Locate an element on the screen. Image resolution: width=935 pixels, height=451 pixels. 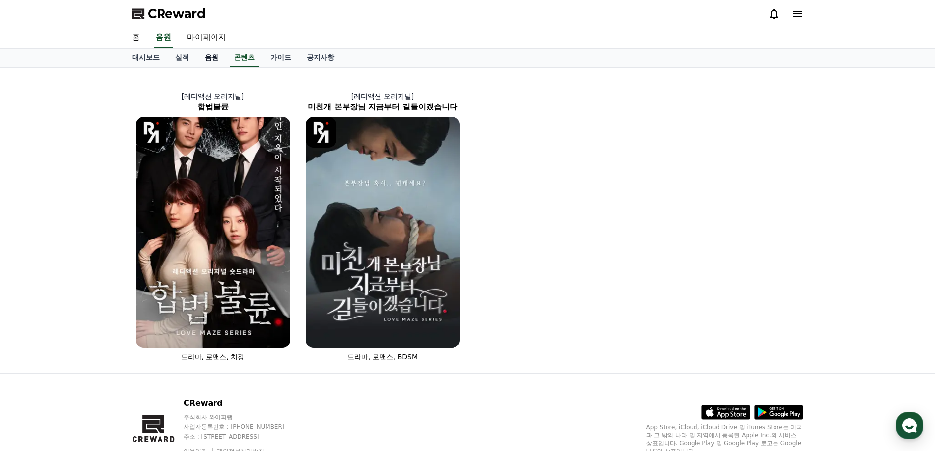
img: 미친개 본부장님 지금부터 길들이겠습니다 is located at coordinates (383, 232).